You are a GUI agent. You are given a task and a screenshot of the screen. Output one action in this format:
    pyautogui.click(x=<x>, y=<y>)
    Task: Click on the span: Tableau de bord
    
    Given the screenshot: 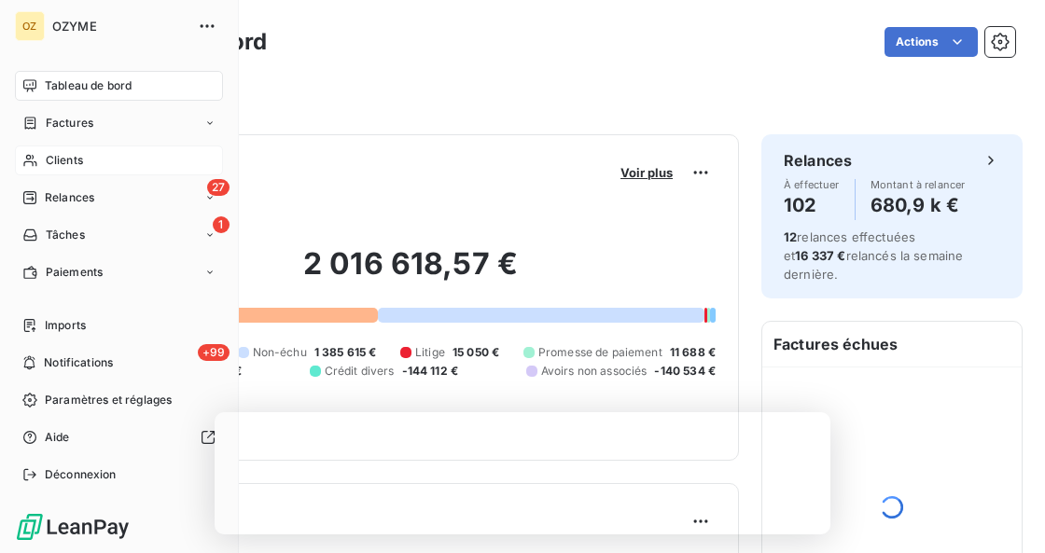 What is the action you would take?
    pyautogui.click(x=88, y=86)
    